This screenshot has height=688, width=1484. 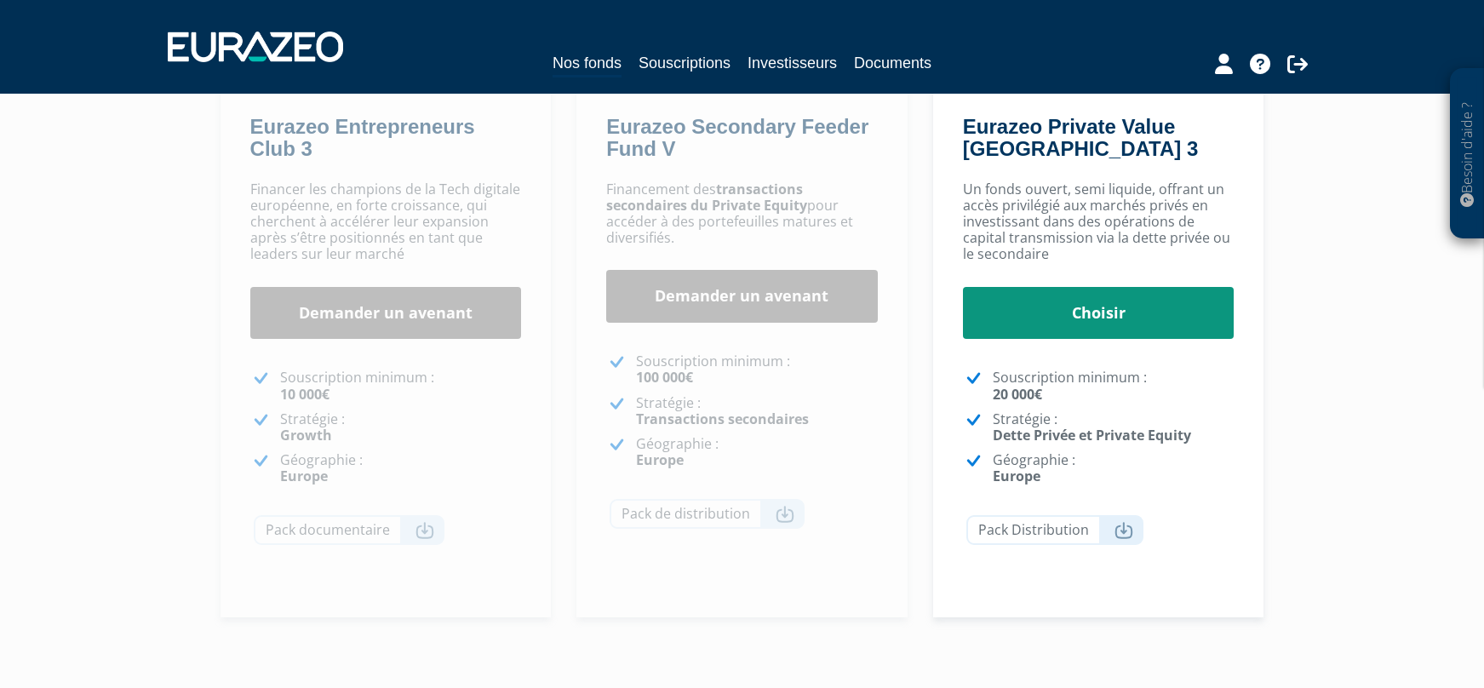 What do you see at coordinates (664, 377) in the screenshot?
I see `strong: 100 000€` at bounding box center [664, 377].